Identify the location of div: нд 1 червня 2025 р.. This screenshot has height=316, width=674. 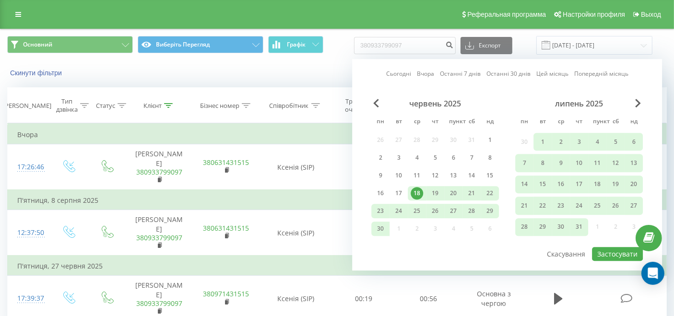
(489, 140).